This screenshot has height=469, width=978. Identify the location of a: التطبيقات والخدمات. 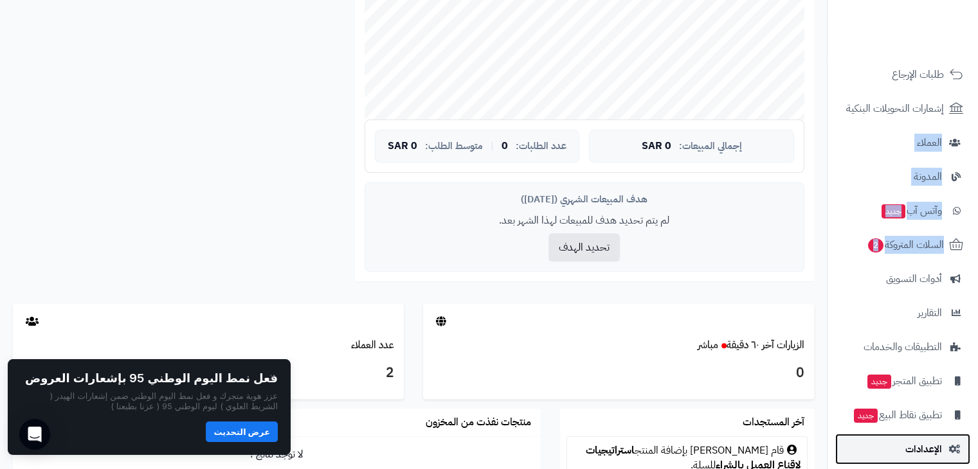
(903, 347).